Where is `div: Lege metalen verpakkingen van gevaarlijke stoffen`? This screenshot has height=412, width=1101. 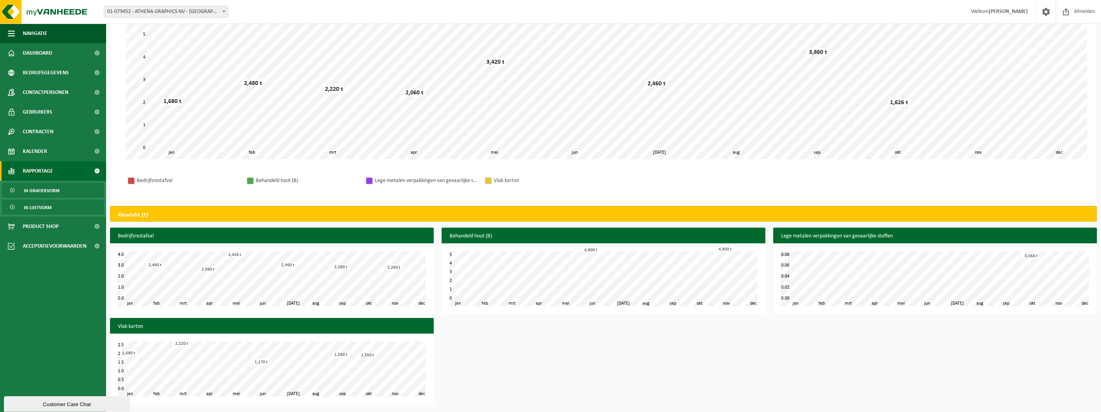 div: Lege metalen verpakkingen van gevaarlijke stoffen is located at coordinates (426, 180).